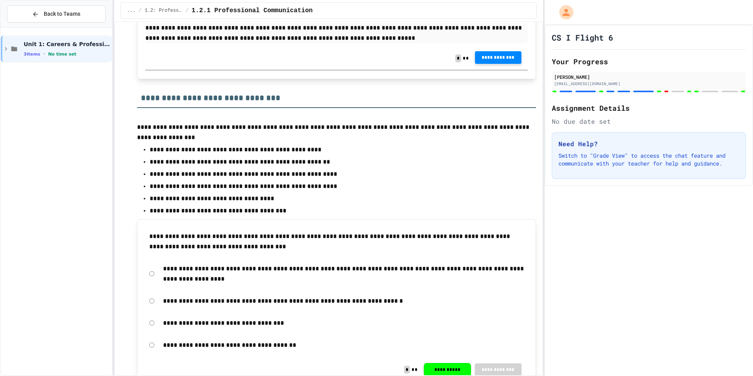 This screenshot has width=753, height=376. Describe the element at coordinates (32, 54) in the screenshot. I see `span: 3 items` at that location.